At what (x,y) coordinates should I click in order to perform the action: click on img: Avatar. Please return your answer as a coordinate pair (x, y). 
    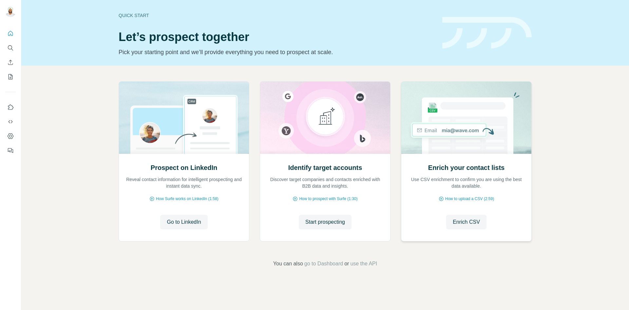
    Looking at the image, I should click on (10, 12).